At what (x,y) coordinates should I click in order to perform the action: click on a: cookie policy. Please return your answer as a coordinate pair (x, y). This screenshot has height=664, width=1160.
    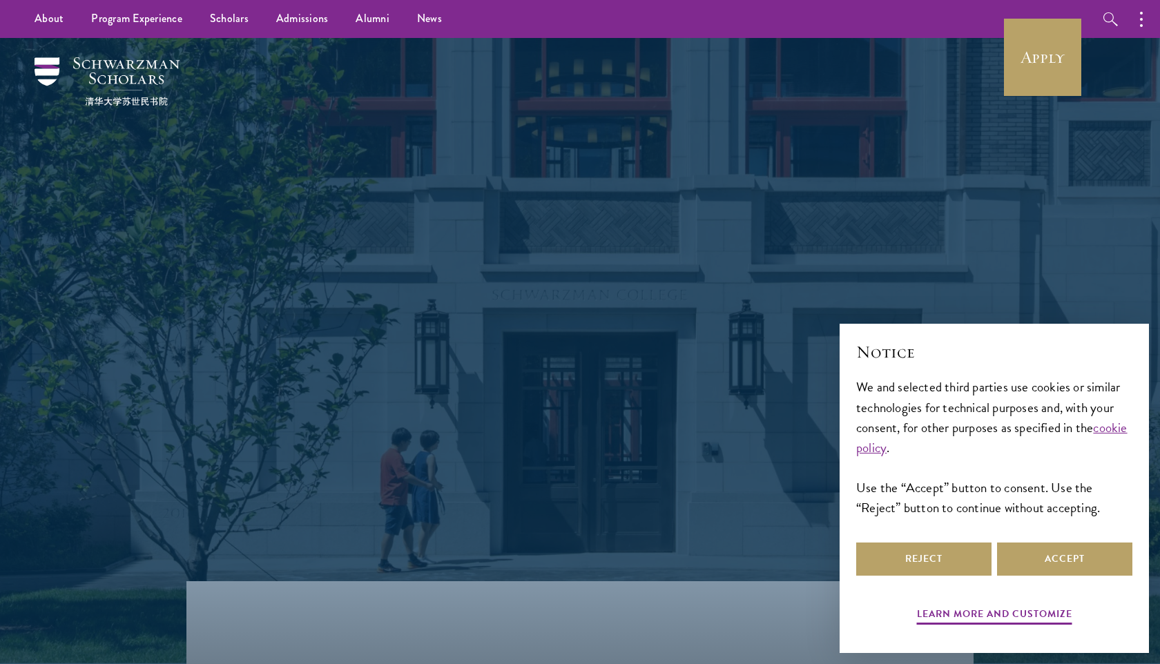
    Looking at the image, I should click on (992, 438).